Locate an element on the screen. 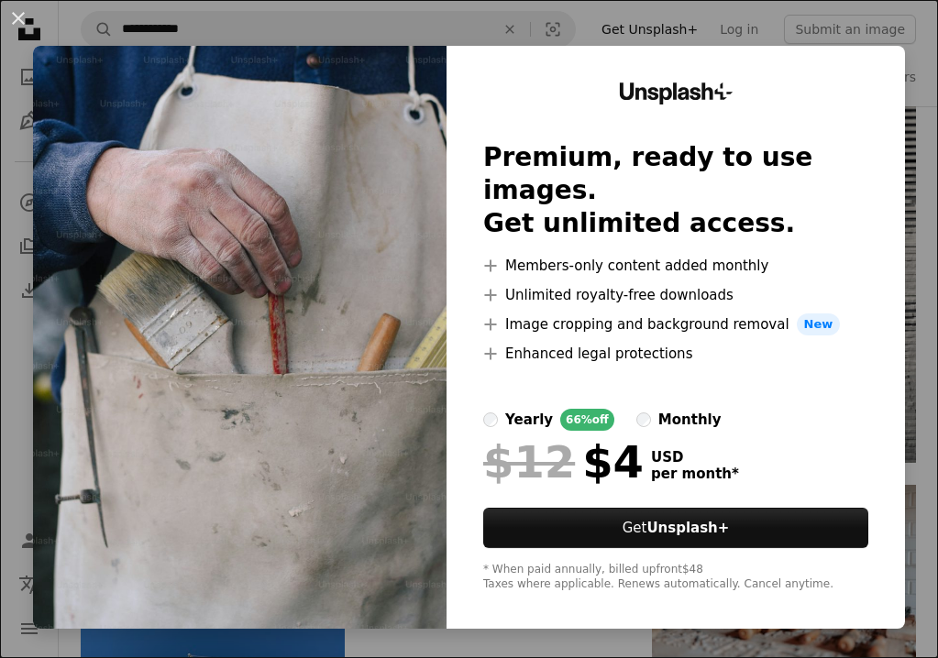 This screenshot has width=938, height=658. li: Enhanced legal protections is located at coordinates (676, 354).